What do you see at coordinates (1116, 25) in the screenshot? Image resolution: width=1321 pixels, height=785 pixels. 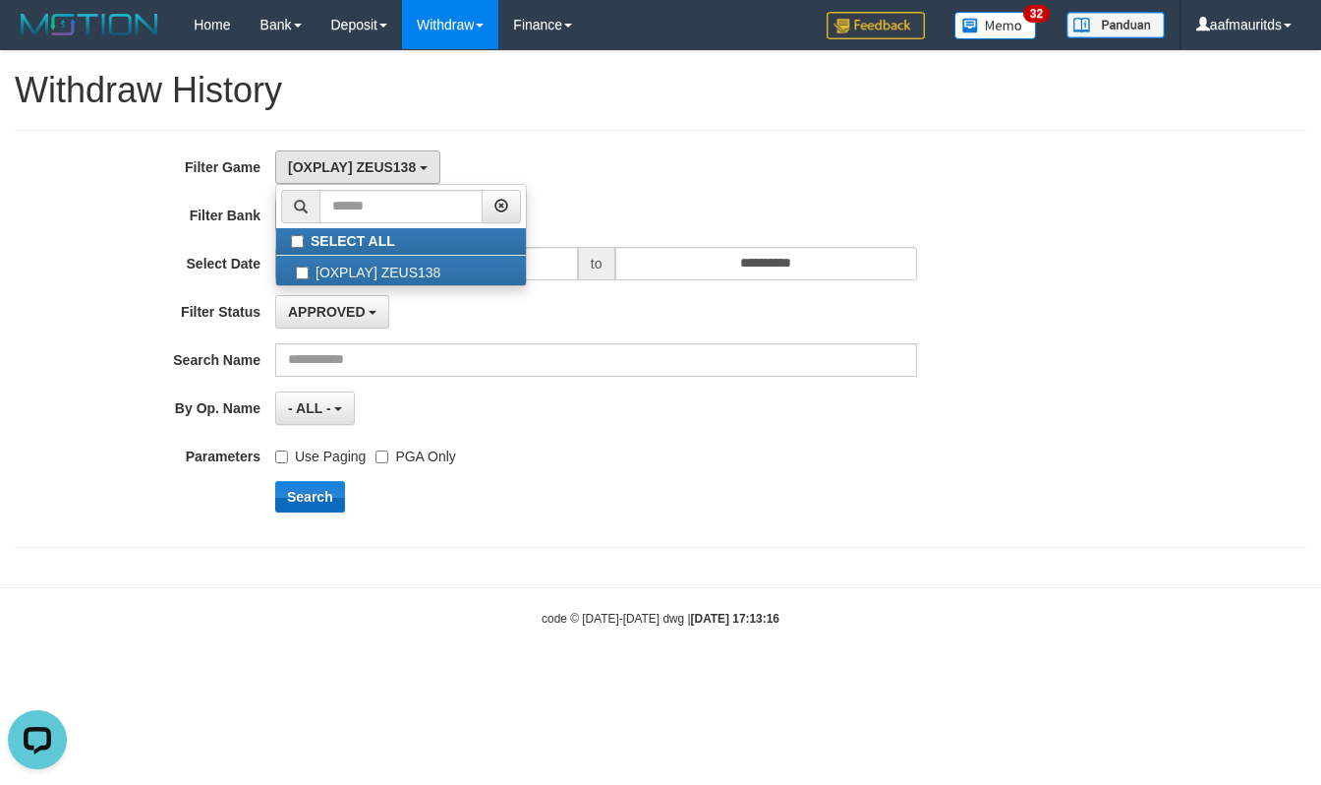 I see `img: panduan.png` at bounding box center [1116, 25].